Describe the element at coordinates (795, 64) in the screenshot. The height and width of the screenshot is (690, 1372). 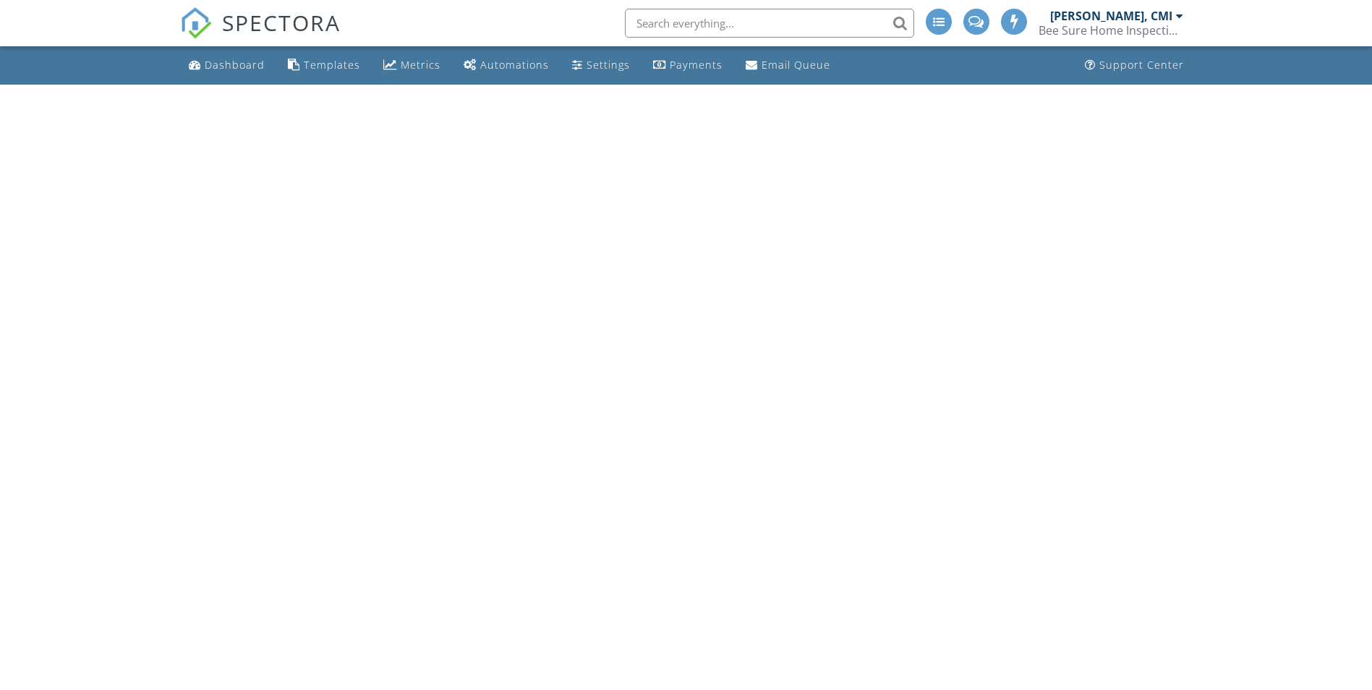
I see `div: Email Queue` at that location.